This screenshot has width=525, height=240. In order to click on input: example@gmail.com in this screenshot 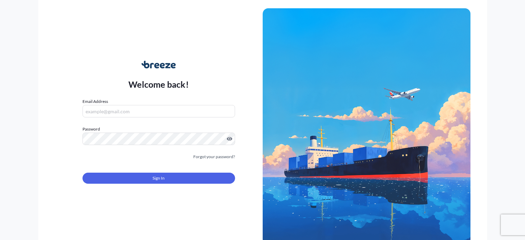, I will do `click(159, 111)`.